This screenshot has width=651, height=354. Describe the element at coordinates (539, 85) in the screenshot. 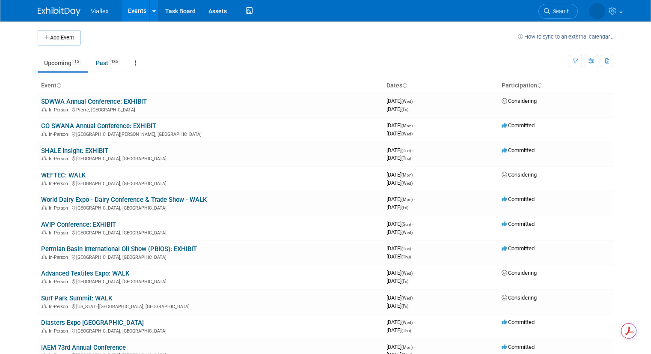

I see `a: Sort by Participation Type` at that location.